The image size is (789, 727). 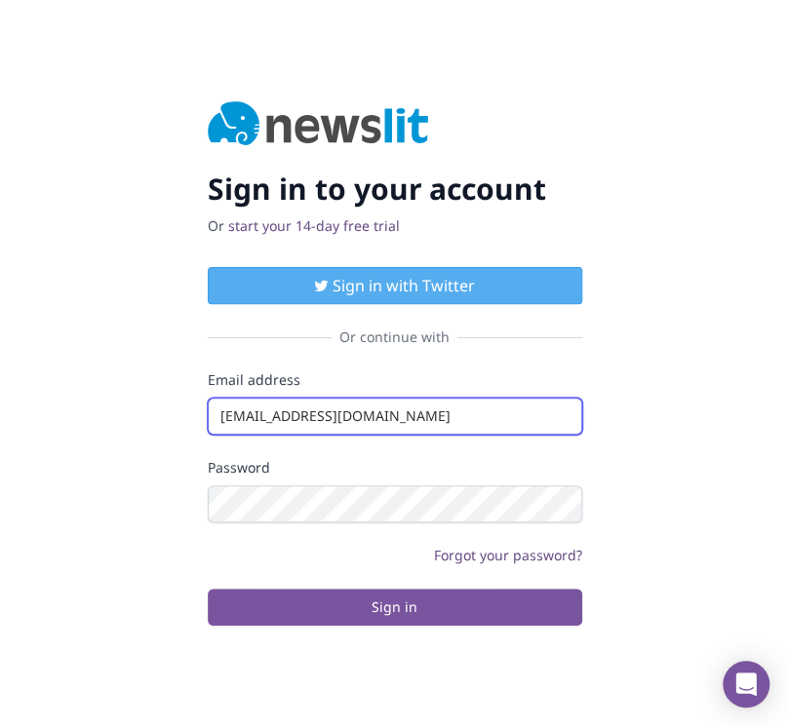 What do you see at coordinates (314, 225) in the screenshot?
I see `a: start your 14-day free trial` at bounding box center [314, 225].